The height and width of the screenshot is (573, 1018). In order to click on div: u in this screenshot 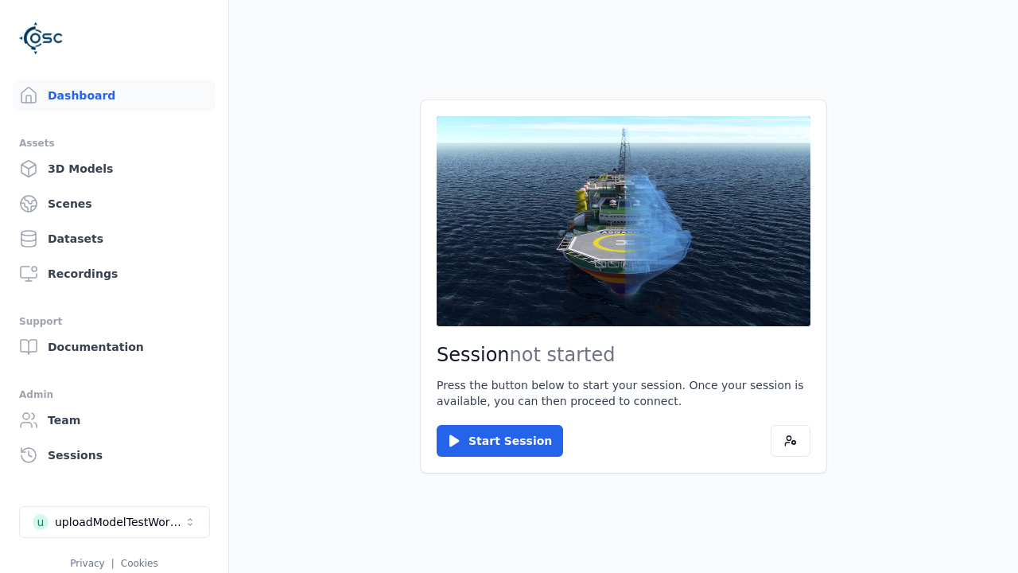, I will do `click(41, 522)`.